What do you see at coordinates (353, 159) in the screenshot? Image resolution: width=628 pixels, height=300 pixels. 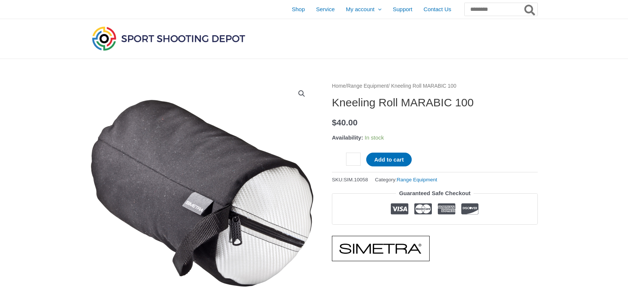 I see `input: Product quantity` at bounding box center [353, 159].